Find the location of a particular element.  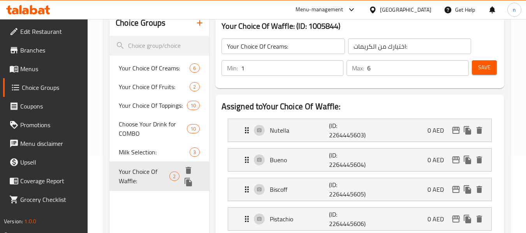

a: Menu disclaimer is located at coordinates (46, 144).